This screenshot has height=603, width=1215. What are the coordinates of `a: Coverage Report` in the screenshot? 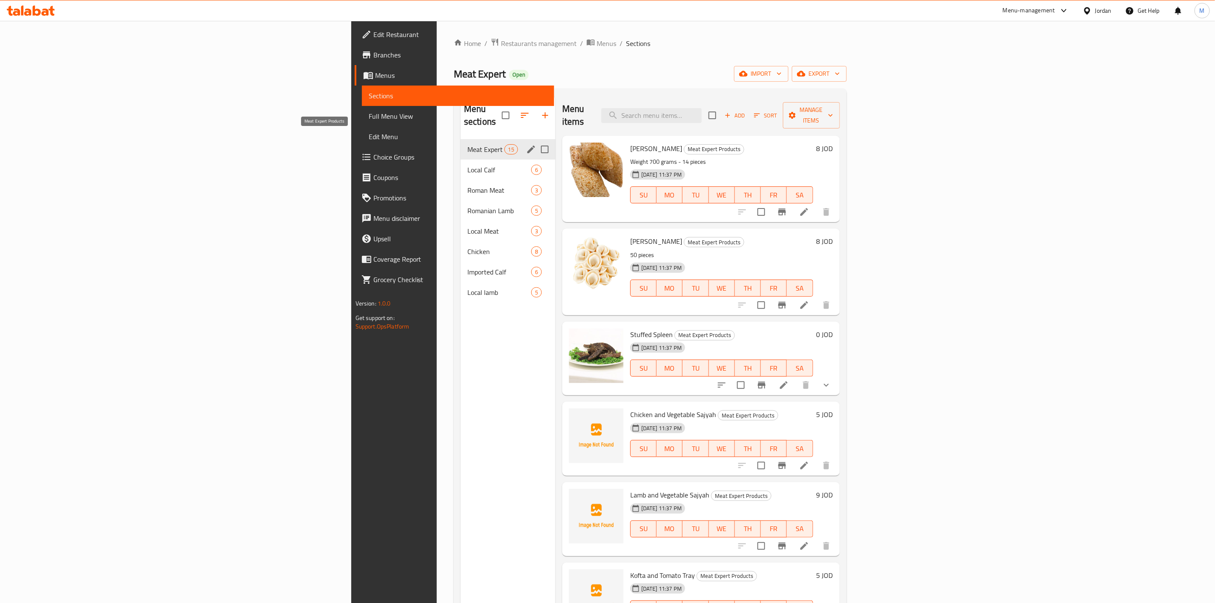 It's located at (454, 259).